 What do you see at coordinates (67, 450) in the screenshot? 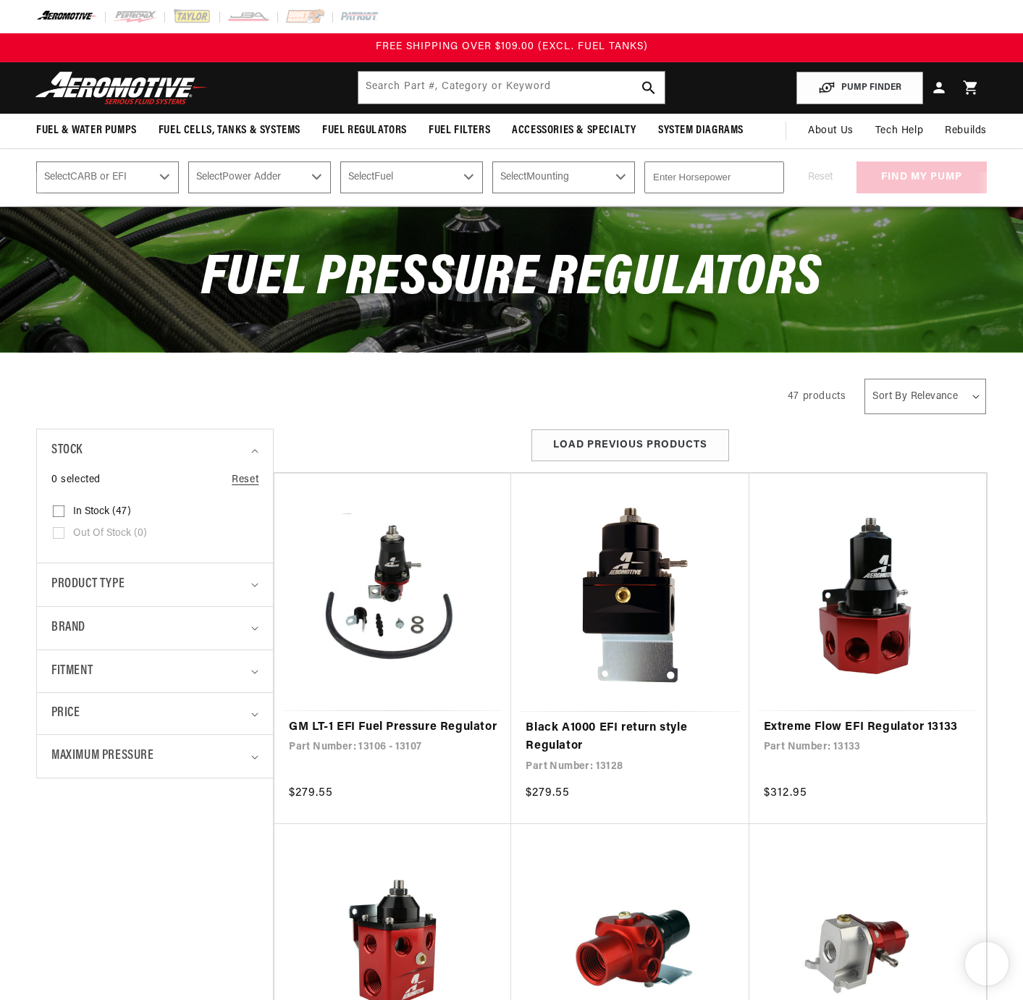
I see `span: Stock` at bounding box center [67, 450].